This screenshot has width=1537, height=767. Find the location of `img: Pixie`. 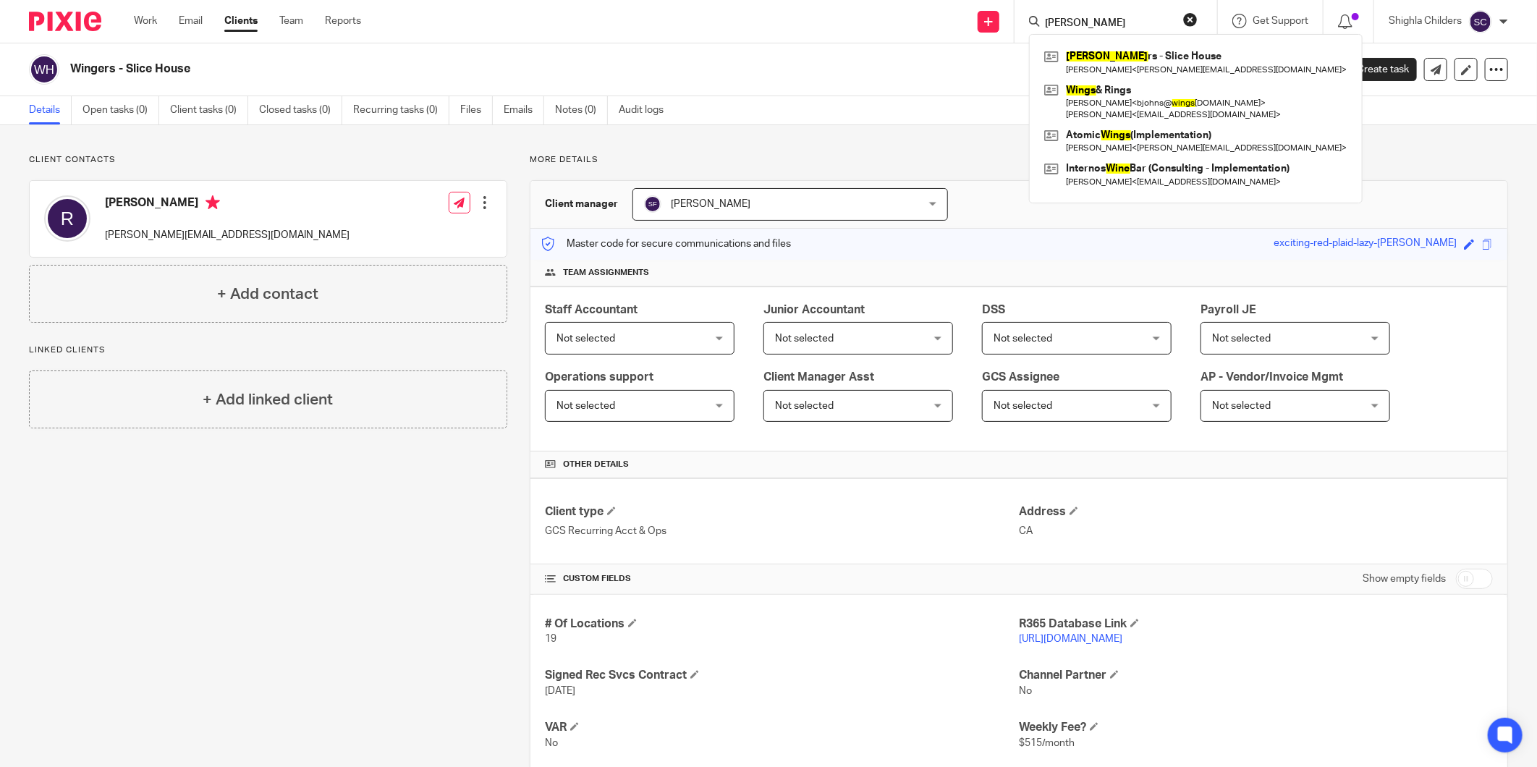

img: Pixie is located at coordinates (65, 21).